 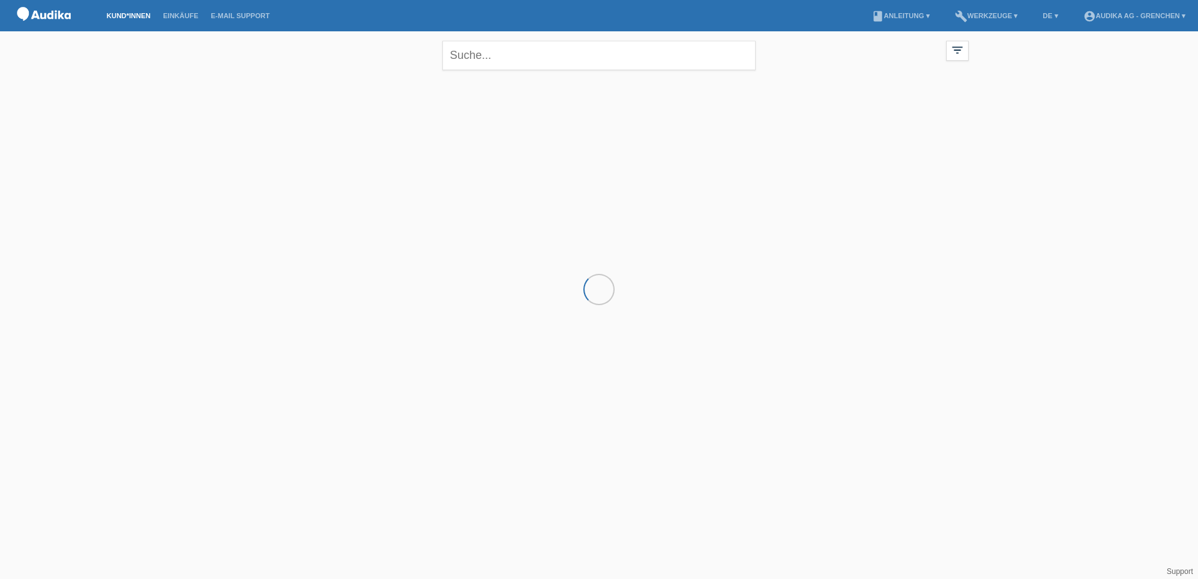 I want to click on a: account_circleAudika AG - Grenchen ▾, so click(x=1134, y=16).